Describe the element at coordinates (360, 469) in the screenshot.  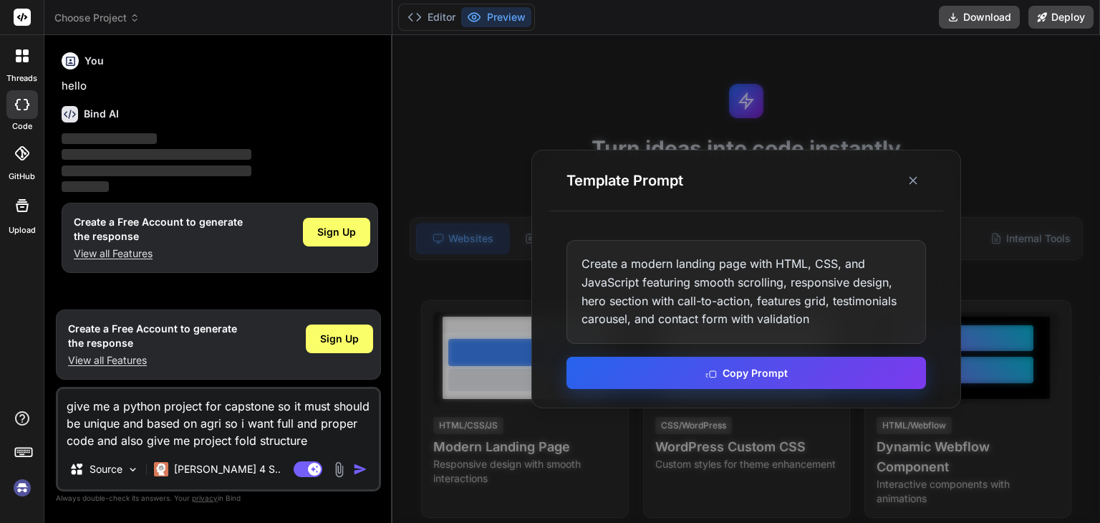
I see `img: icon` at that location.